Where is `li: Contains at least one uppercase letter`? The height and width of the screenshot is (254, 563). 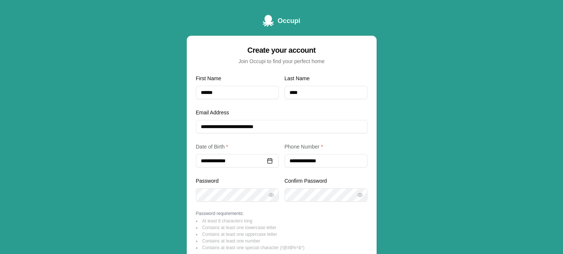 li: Contains at least one uppercase letter is located at coordinates (282, 234).